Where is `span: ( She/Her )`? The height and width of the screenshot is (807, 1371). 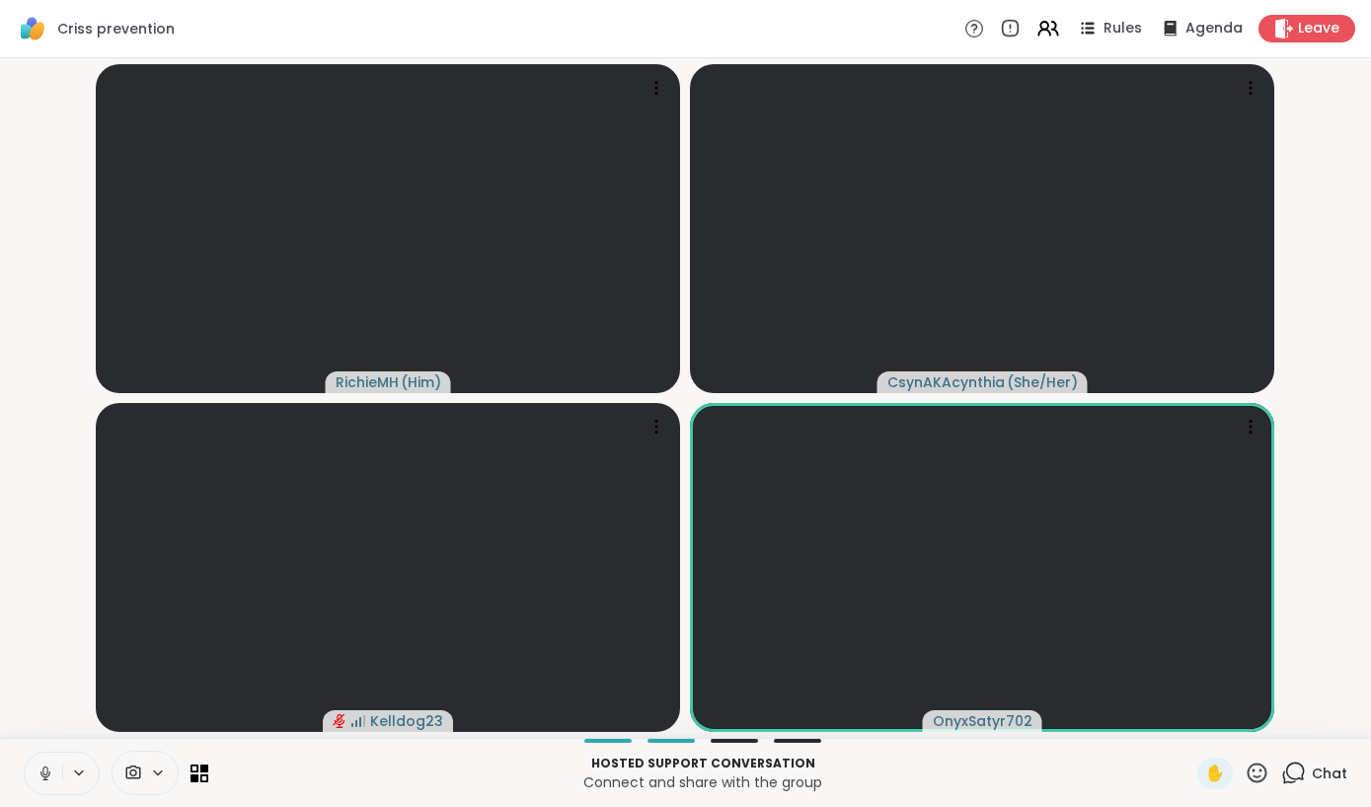
span: ( She/Her ) is located at coordinates (1043, 382).